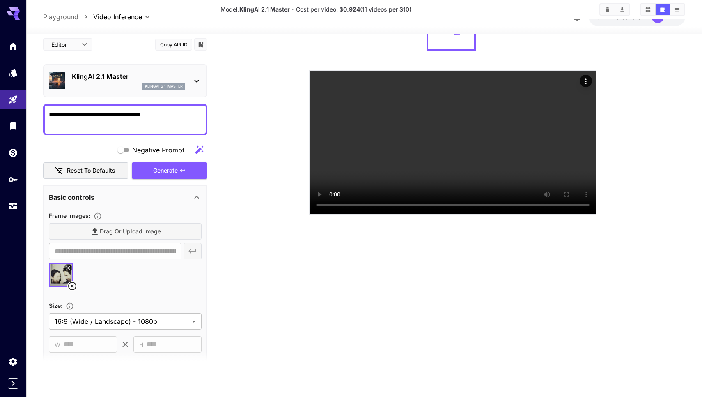 Image resolution: width=702 pixels, height=397 pixels. I want to click on p: KlingAI 2.1 Master, so click(129, 76).